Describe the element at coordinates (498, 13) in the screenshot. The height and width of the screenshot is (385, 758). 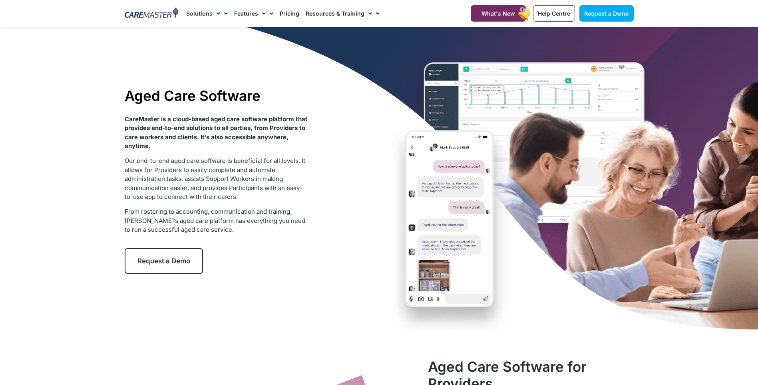
I see `span: What's New` at that location.